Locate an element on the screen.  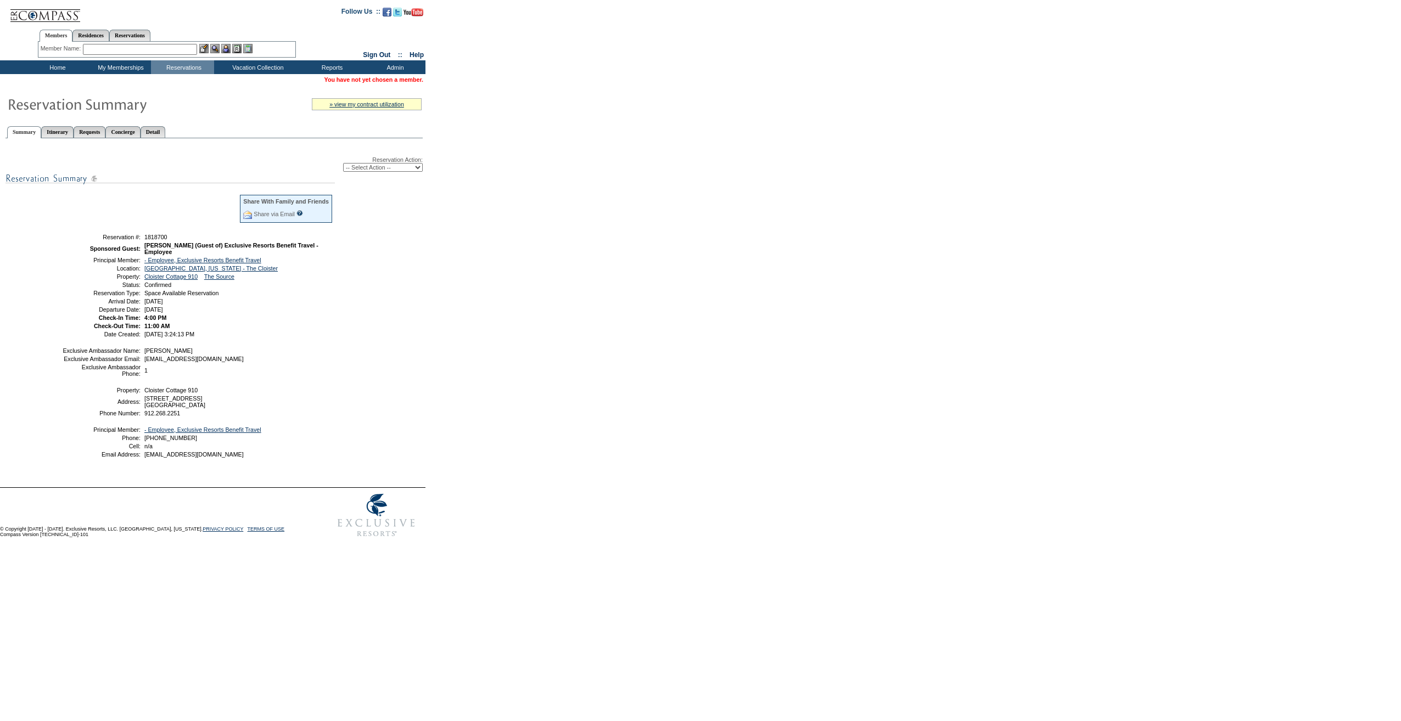
td: Follow Us :: is located at coordinates (361, 13).